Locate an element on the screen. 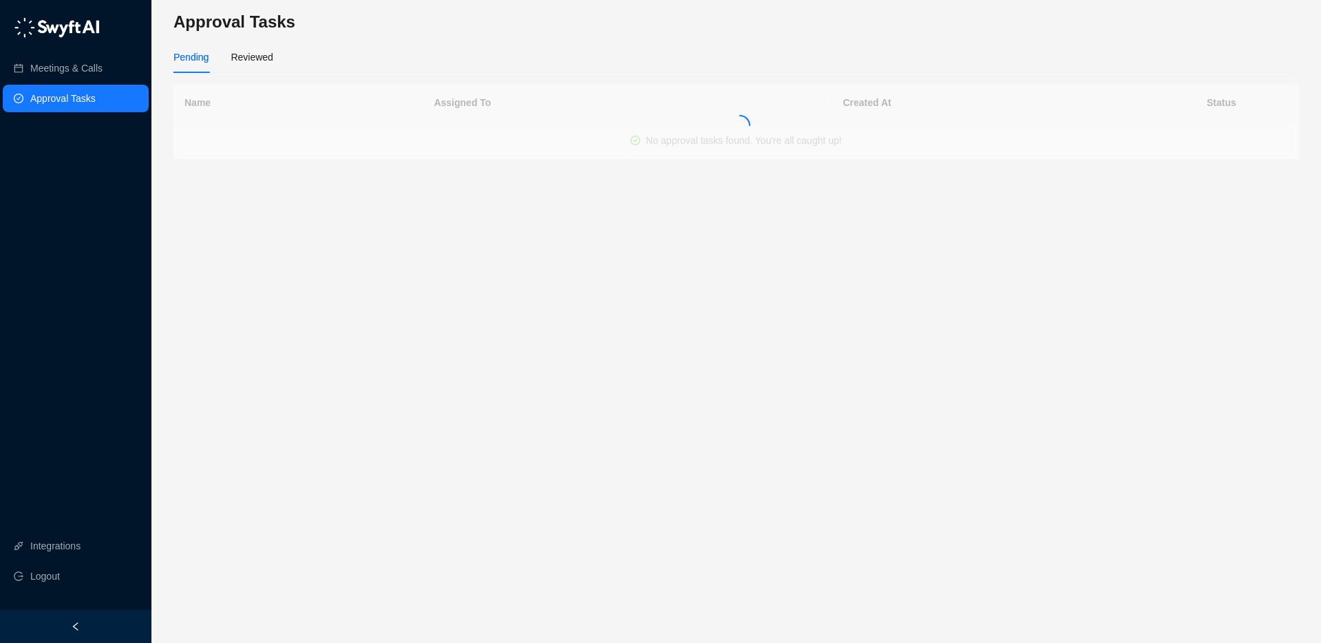 This screenshot has height=643, width=1321. h3: Approval Tasks is located at coordinates (736, 22).